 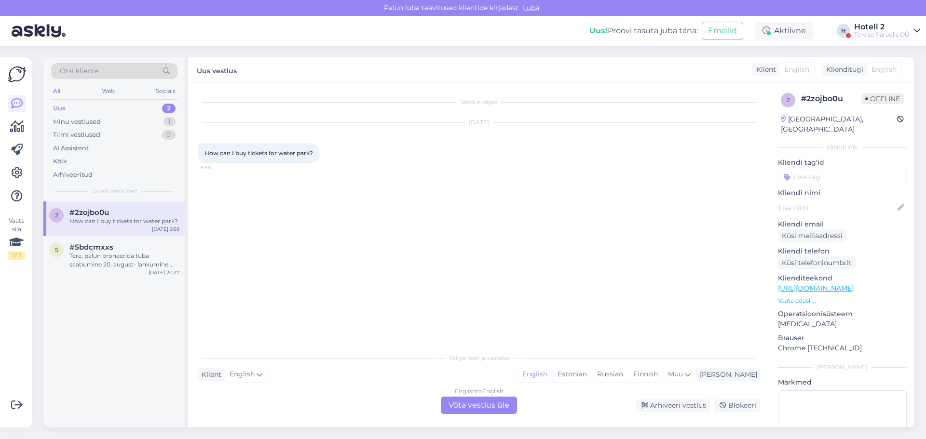 What do you see at coordinates (17, 74) in the screenshot?
I see `img: Askly Logo` at bounding box center [17, 74].